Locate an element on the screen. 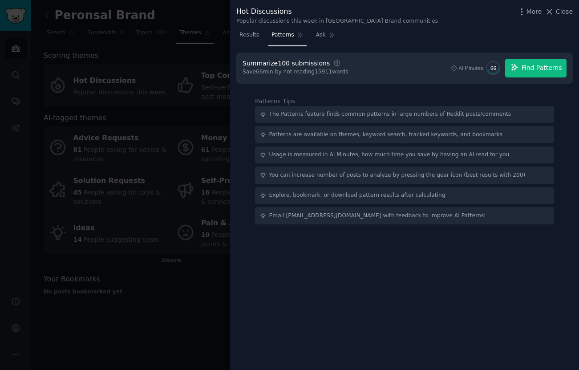 Image resolution: width=579 pixels, height=370 pixels. span: Find Patterns is located at coordinates (542, 68).